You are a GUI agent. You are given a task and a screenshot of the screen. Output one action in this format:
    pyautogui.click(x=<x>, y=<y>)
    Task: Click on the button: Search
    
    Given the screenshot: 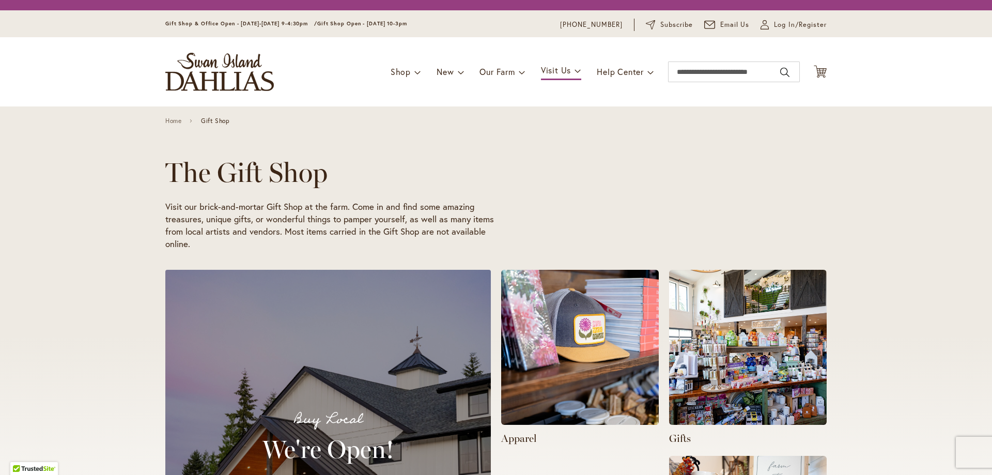 What is the action you would take?
    pyautogui.click(x=785, y=72)
    